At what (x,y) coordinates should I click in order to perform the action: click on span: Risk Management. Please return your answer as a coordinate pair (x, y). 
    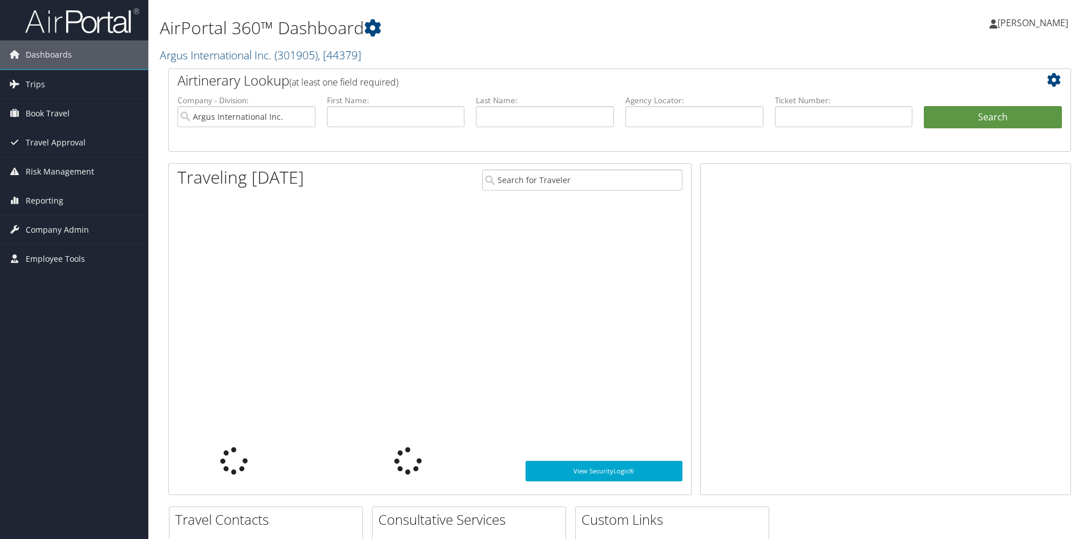
    Looking at the image, I should click on (60, 172).